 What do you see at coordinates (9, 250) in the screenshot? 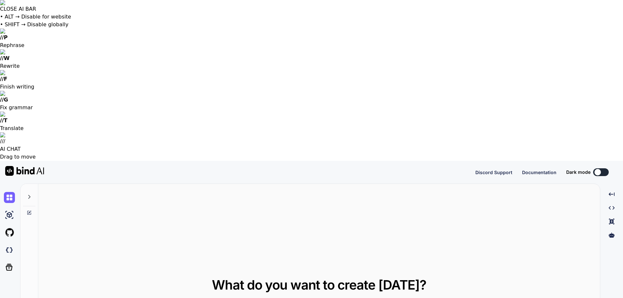
I see `img: darkCloudIdeIcon` at bounding box center [9, 250].